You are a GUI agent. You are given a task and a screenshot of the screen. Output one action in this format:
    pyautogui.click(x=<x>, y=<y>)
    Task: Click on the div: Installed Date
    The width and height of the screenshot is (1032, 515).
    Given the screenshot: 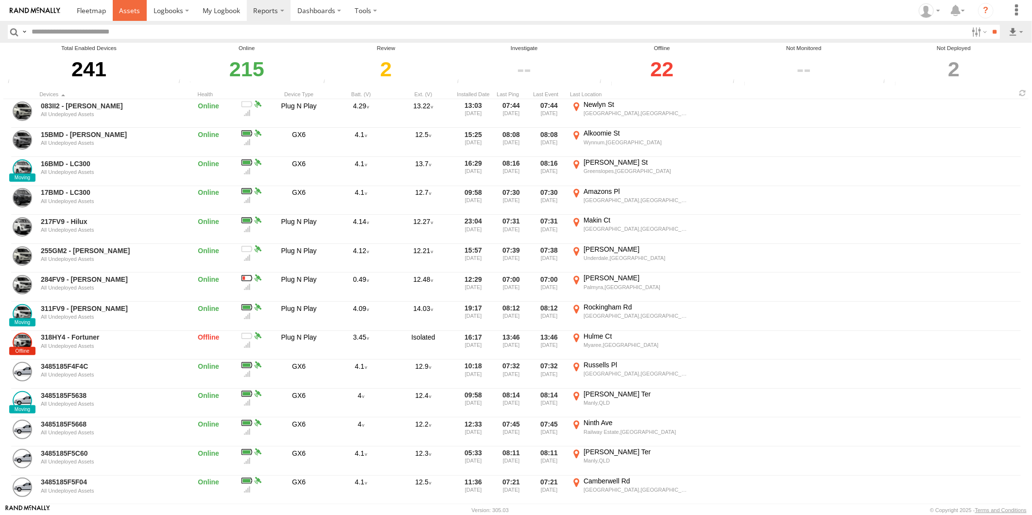 What is the action you would take?
    pyautogui.click(x=473, y=94)
    